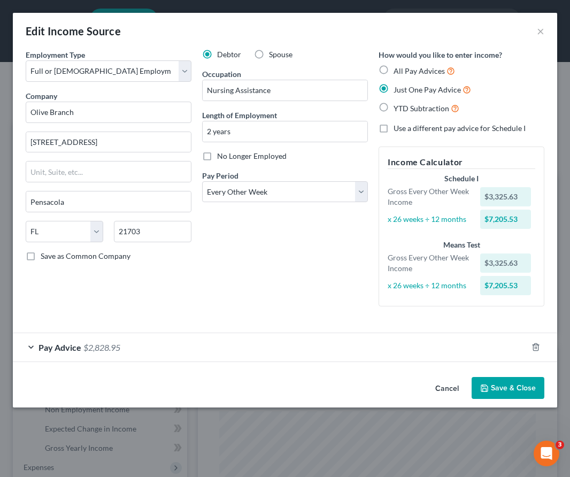 Image resolution: width=570 pixels, height=477 pixels. What do you see at coordinates (55, 55) in the screenshot?
I see `span: Employment Type` at bounding box center [55, 55].